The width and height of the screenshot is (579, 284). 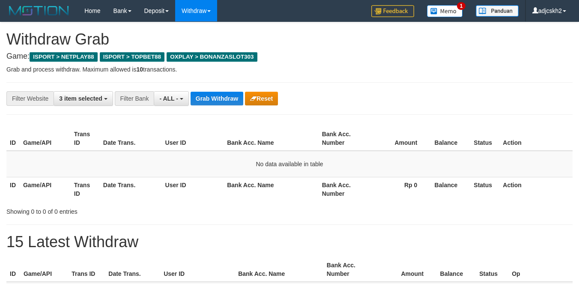 I want to click on div: Showing 0 to 0 of 0 entries, so click(x=120, y=210).